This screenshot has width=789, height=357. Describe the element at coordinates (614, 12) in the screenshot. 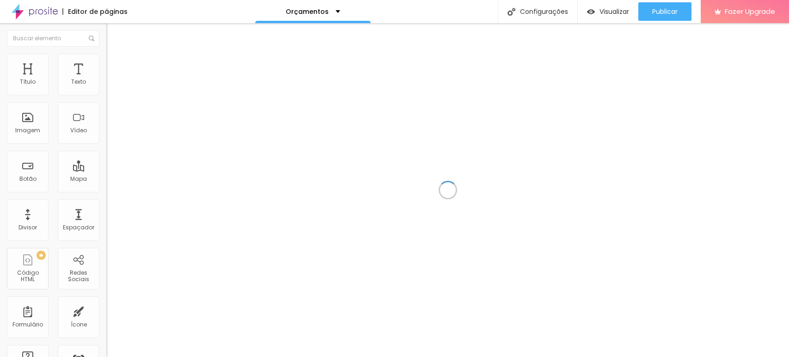

I see `span: Visualizar` at that location.